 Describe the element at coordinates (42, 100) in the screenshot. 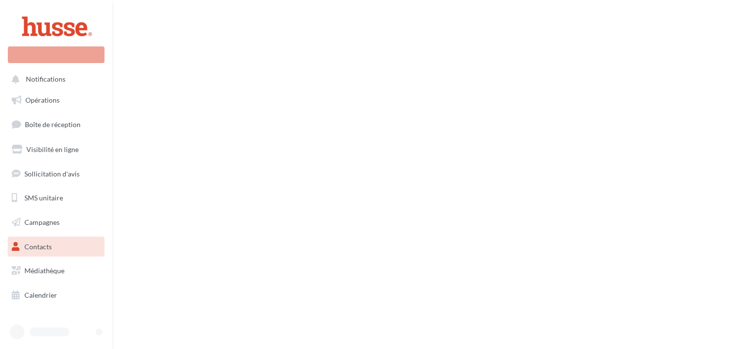

I see `span: Opérations` at that location.